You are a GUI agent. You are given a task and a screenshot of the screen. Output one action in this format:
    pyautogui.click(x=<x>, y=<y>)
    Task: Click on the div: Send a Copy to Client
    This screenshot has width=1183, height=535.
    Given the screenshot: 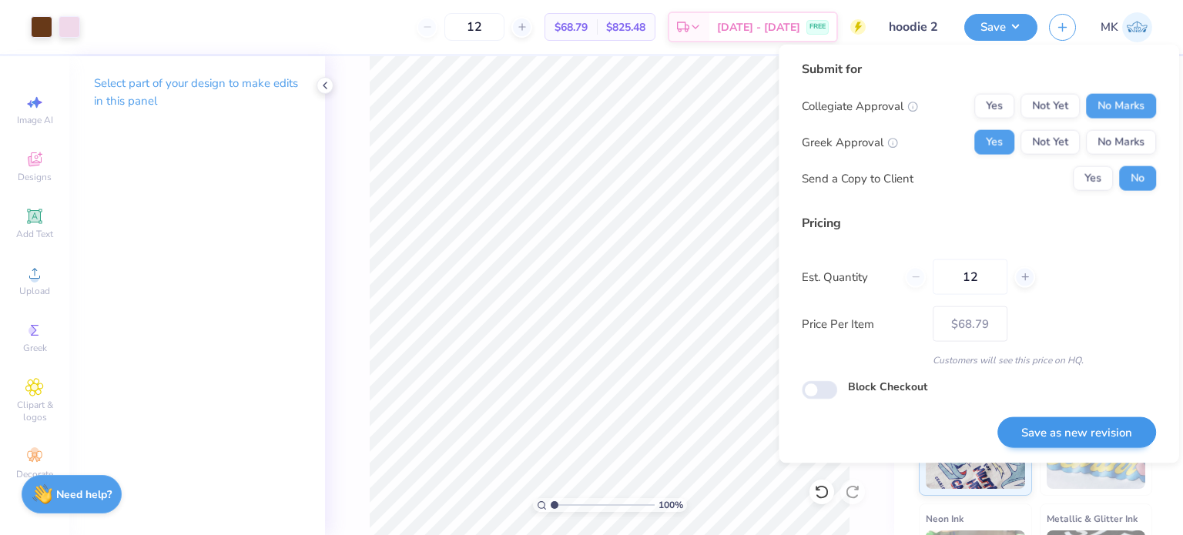 What is the action you would take?
    pyautogui.click(x=857, y=178)
    